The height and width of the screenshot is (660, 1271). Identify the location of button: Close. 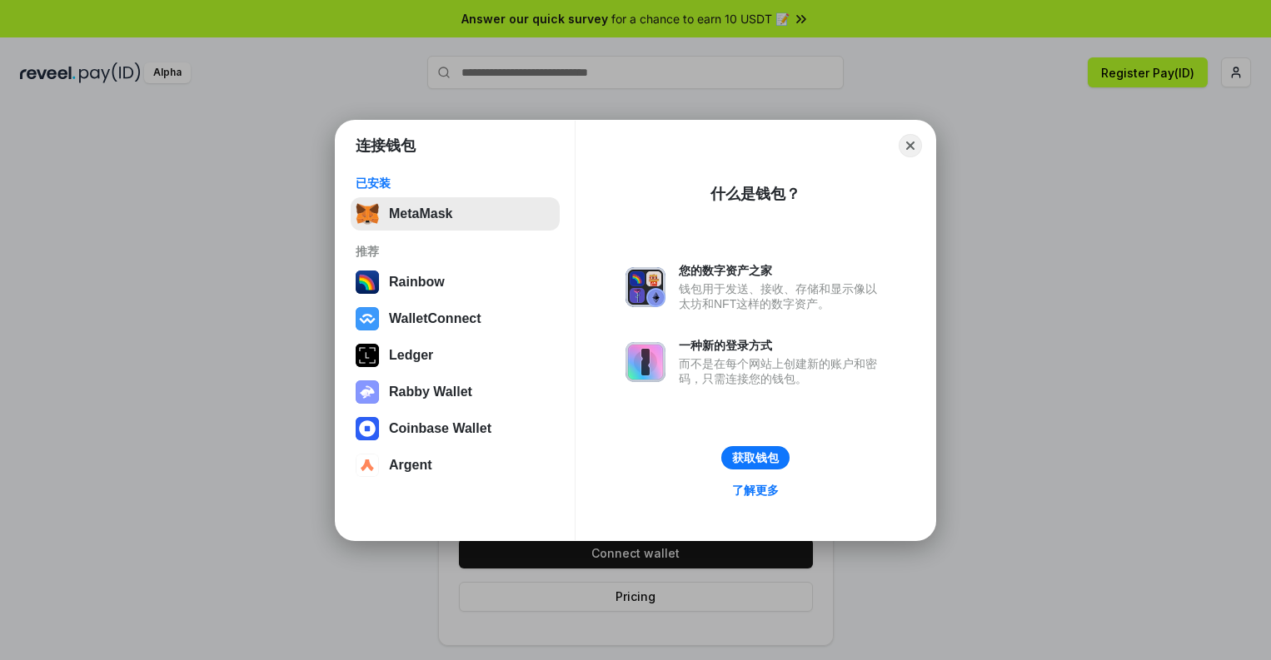
(910, 146).